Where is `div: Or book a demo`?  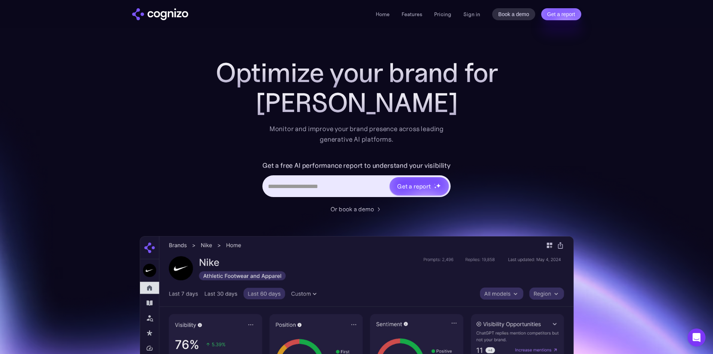
div: Or book a demo is located at coordinates (352, 209).